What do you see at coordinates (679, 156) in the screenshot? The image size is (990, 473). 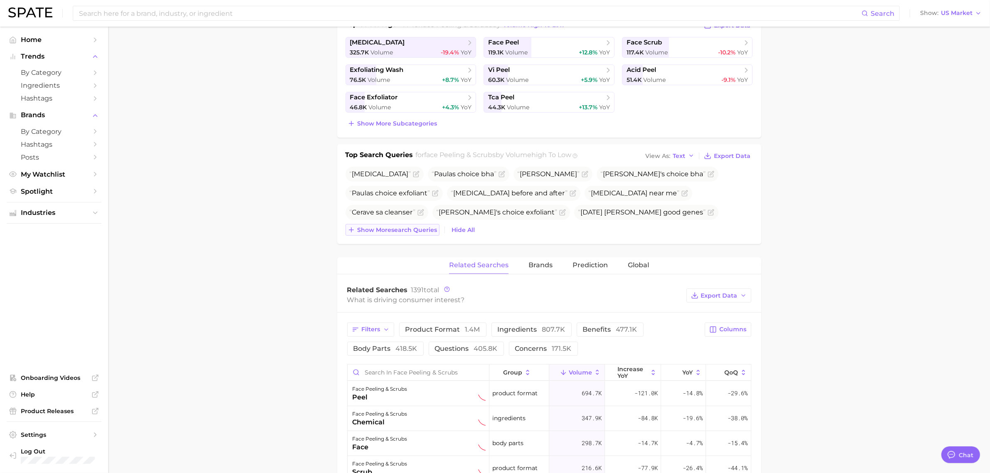 I see `span: Text` at bounding box center [679, 156].